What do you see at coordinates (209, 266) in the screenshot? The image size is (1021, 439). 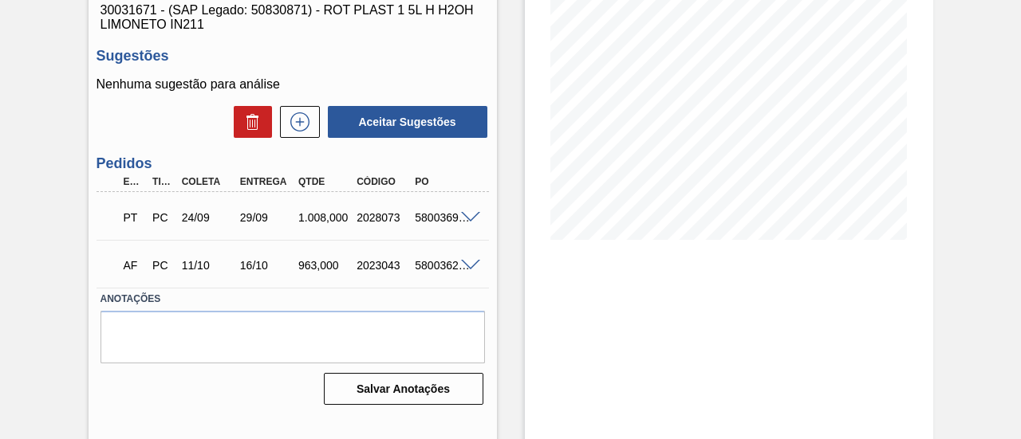 I see `div: 11/10/2025` at bounding box center [209, 266].